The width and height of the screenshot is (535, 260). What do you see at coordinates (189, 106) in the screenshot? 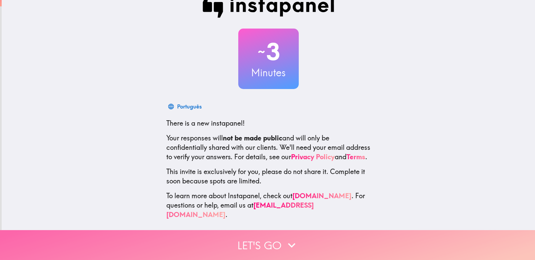
I see `div: Português` at bounding box center [189, 106].